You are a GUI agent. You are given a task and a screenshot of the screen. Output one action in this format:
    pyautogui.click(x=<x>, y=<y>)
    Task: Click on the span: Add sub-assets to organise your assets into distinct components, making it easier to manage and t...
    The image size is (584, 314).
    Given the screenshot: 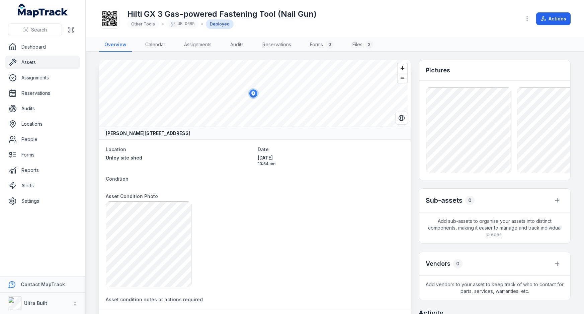 What is the action you would take?
    pyautogui.click(x=495, y=228)
    